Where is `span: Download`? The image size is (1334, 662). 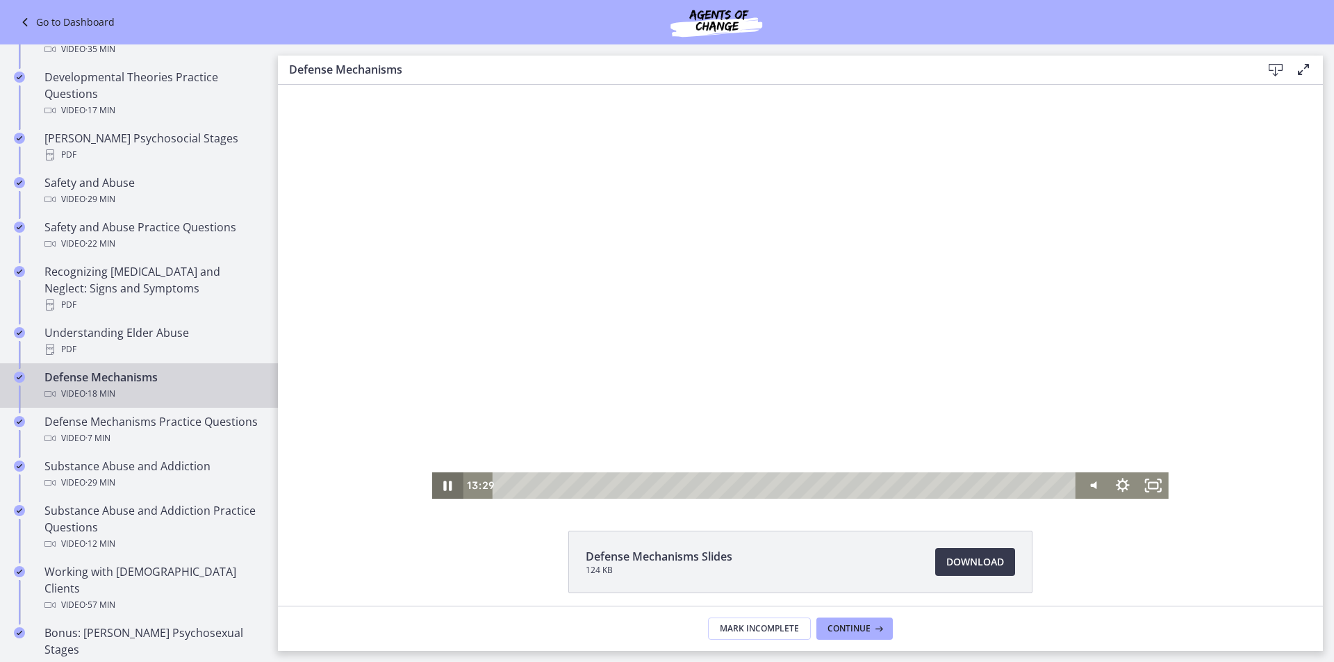
span: Download is located at coordinates (975, 562).